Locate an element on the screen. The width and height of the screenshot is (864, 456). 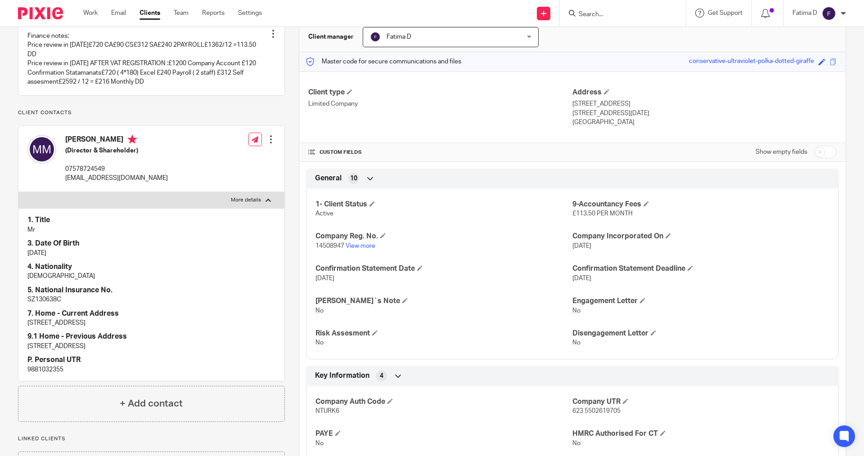
h4: Company Incorporated On is located at coordinates (701, 236).